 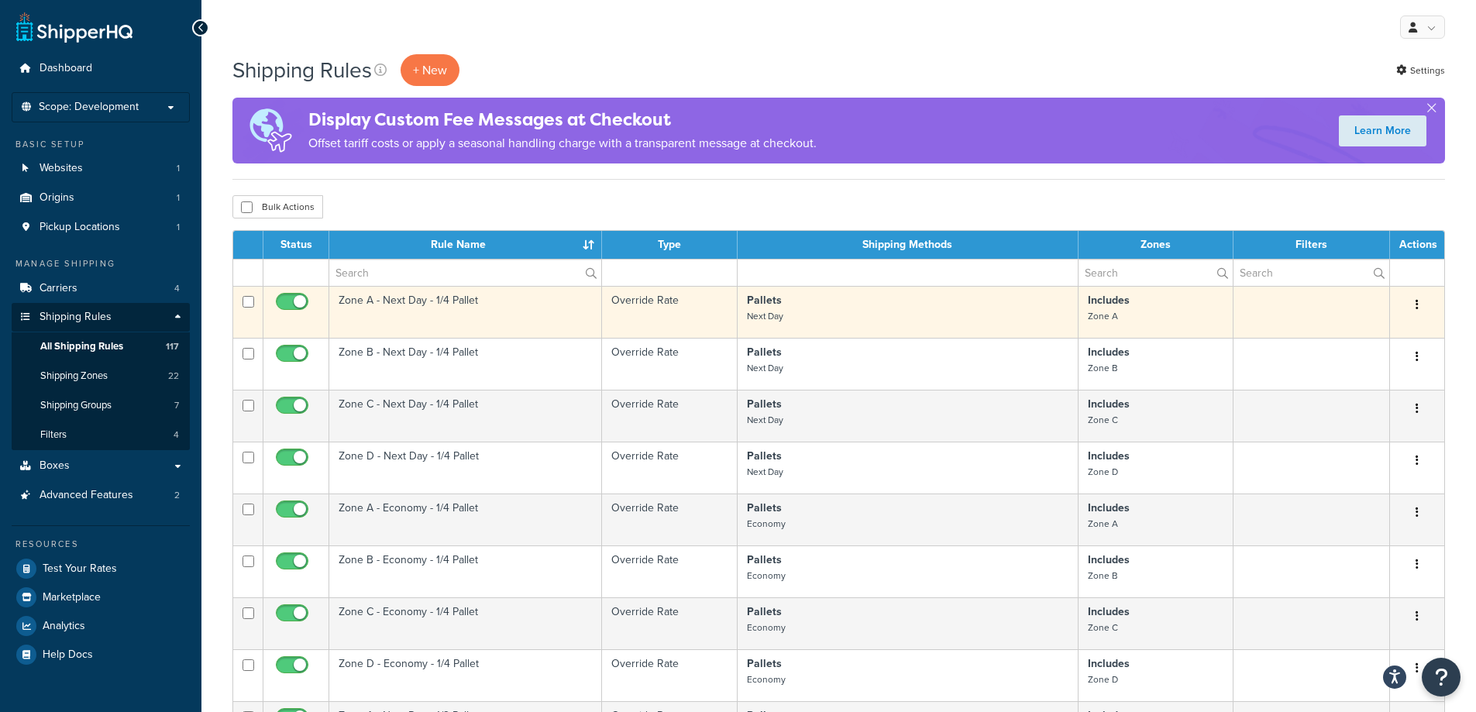 I want to click on a: Origins 1, so click(x=101, y=198).